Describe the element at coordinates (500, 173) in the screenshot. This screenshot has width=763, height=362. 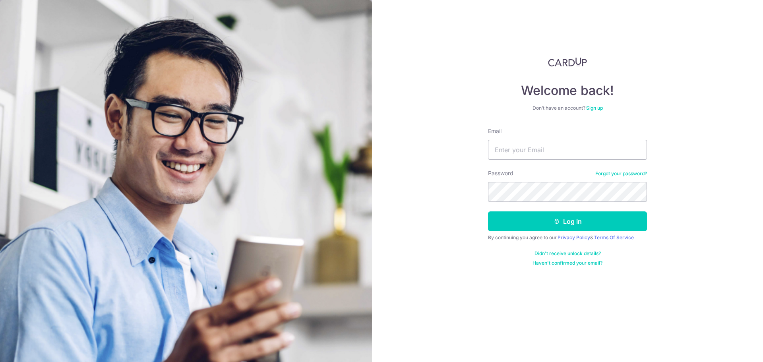
I see `label: Password` at that location.